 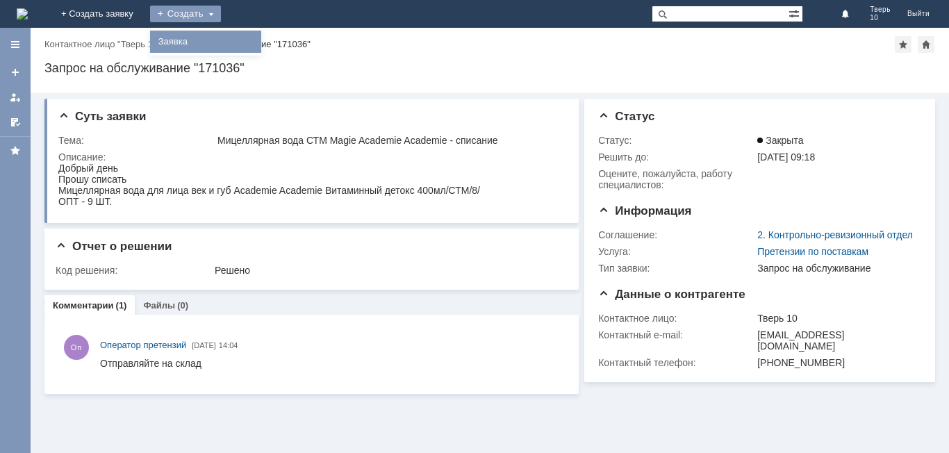 What do you see at coordinates (835, 318) in the screenshot?
I see `div: Тверь 10` at bounding box center [835, 318].